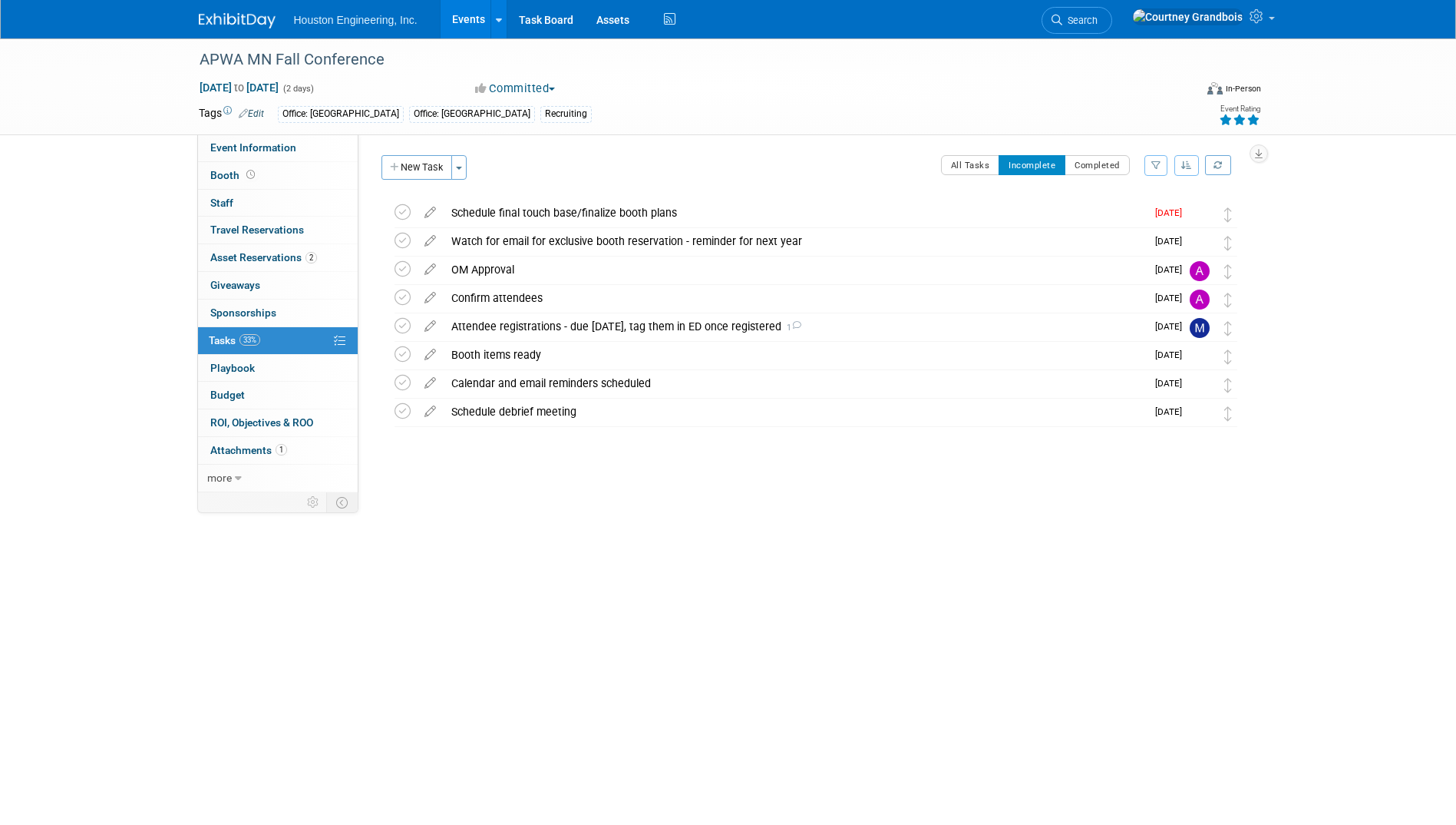 This screenshot has width=1456, height=825. I want to click on div: Schedule final touch base/finalize booth plans, so click(794, 213).